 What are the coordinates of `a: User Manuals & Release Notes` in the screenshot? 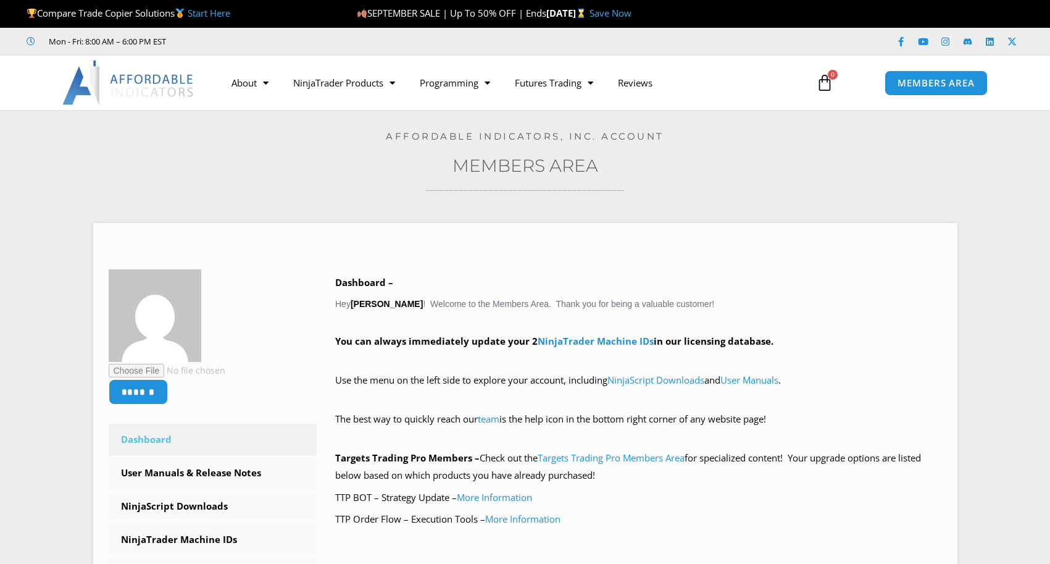 It's located at (213, 473).